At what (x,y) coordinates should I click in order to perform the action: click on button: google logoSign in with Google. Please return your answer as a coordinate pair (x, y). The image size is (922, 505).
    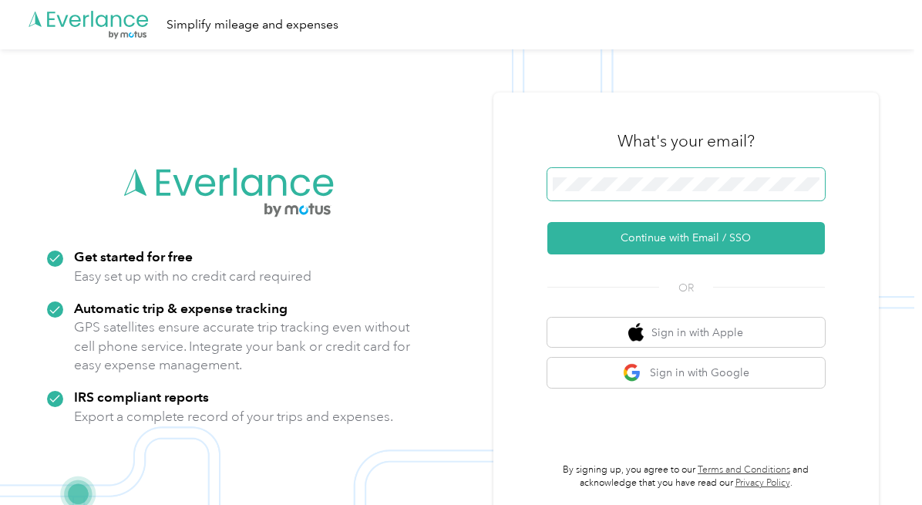
    Looking at the image, I should click on (686, 372).